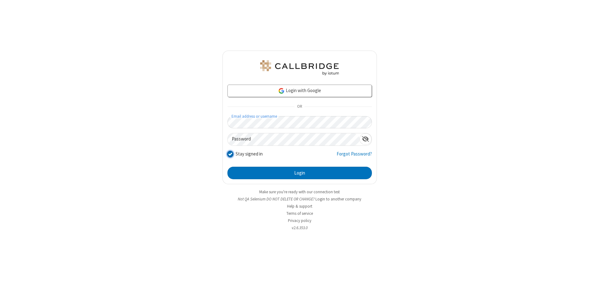 The height and width of the screenshot is (286, 599). What do you see at coordinates (300, 192) in the screenshot?
I see `a: Make sure you're ready with our connection test` at bounding box center [300, 192].